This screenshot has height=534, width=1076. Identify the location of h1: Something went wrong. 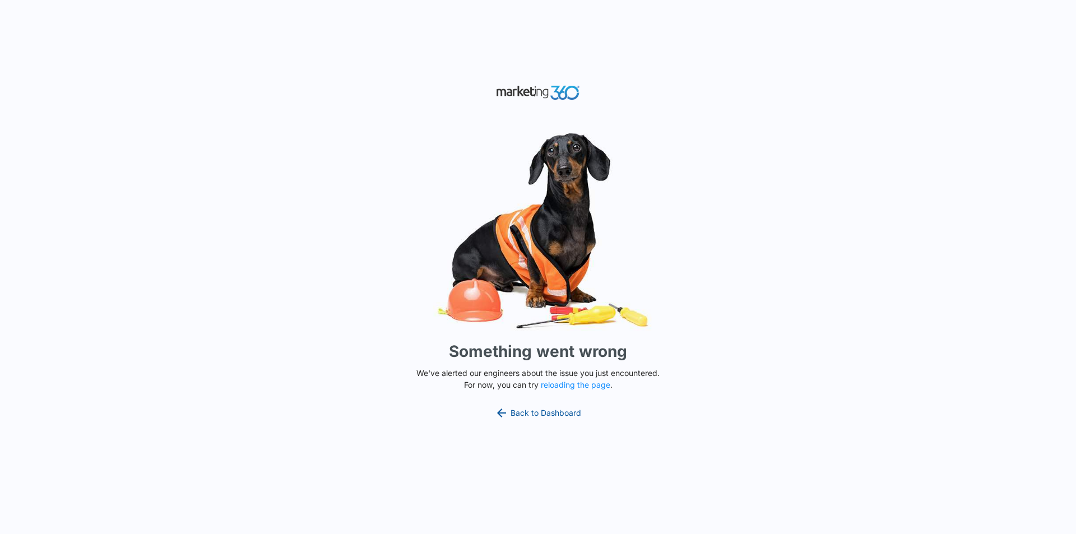
(538, 352).